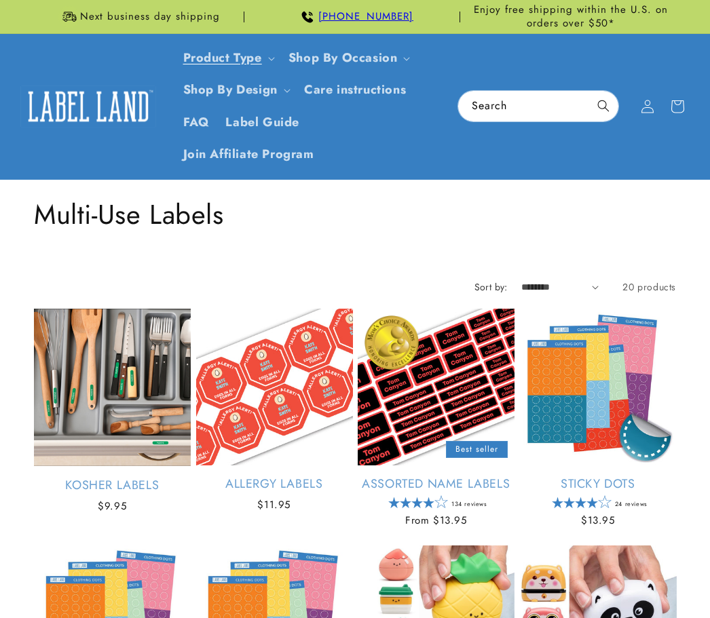 The width and height of the screenshot is (710, 618). Describe the element at coordinates (248, 154) in the screenshot. I see `span: Join Affiliate Program` at that location.